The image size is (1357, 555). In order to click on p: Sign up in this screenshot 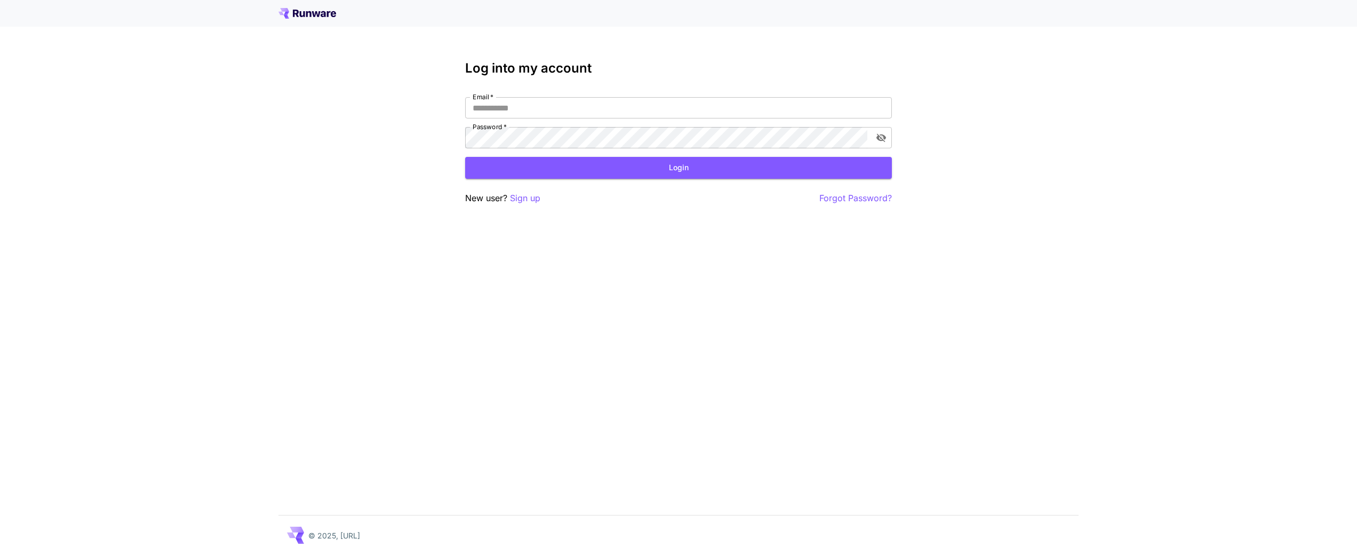, I will do `click(525, 198)`.